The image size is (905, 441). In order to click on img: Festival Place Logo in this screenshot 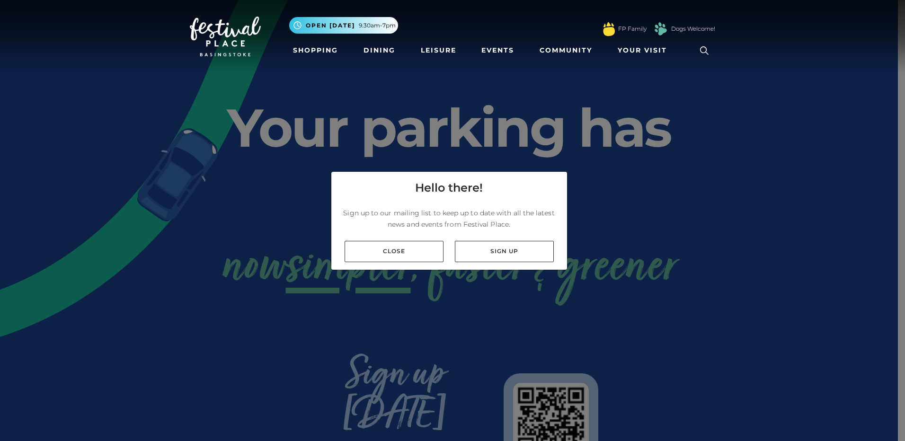, I will do `click(225, 36)`.